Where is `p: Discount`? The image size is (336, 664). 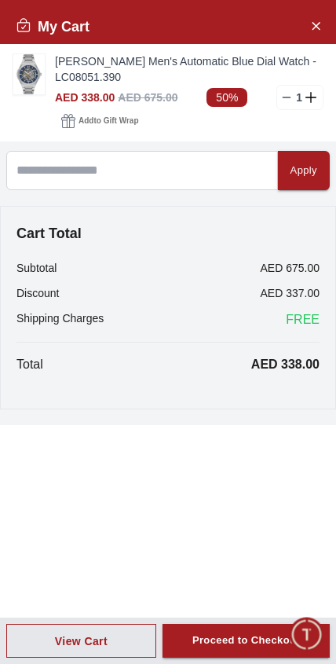 p: Discount is located at coordinates (38, 293).